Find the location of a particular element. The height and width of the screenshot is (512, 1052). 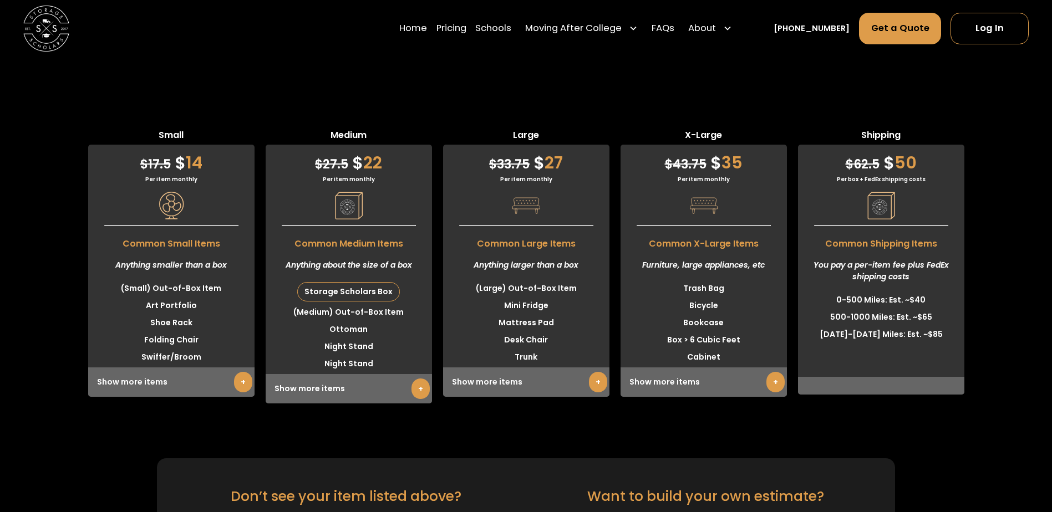

li: Bicycle is located at coordinates (704, 305).